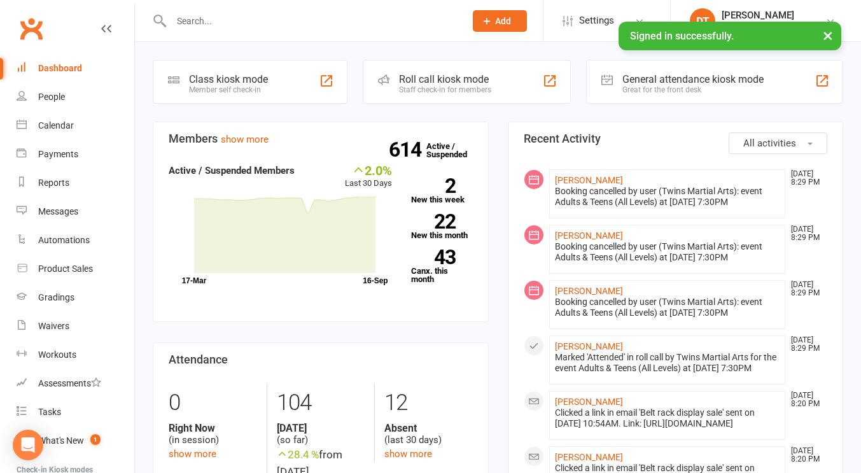 This screenshot has width=861, height=473. Describe the element at coordinates (434, 257) in the screenshot. I see `strong: 43` at that location.